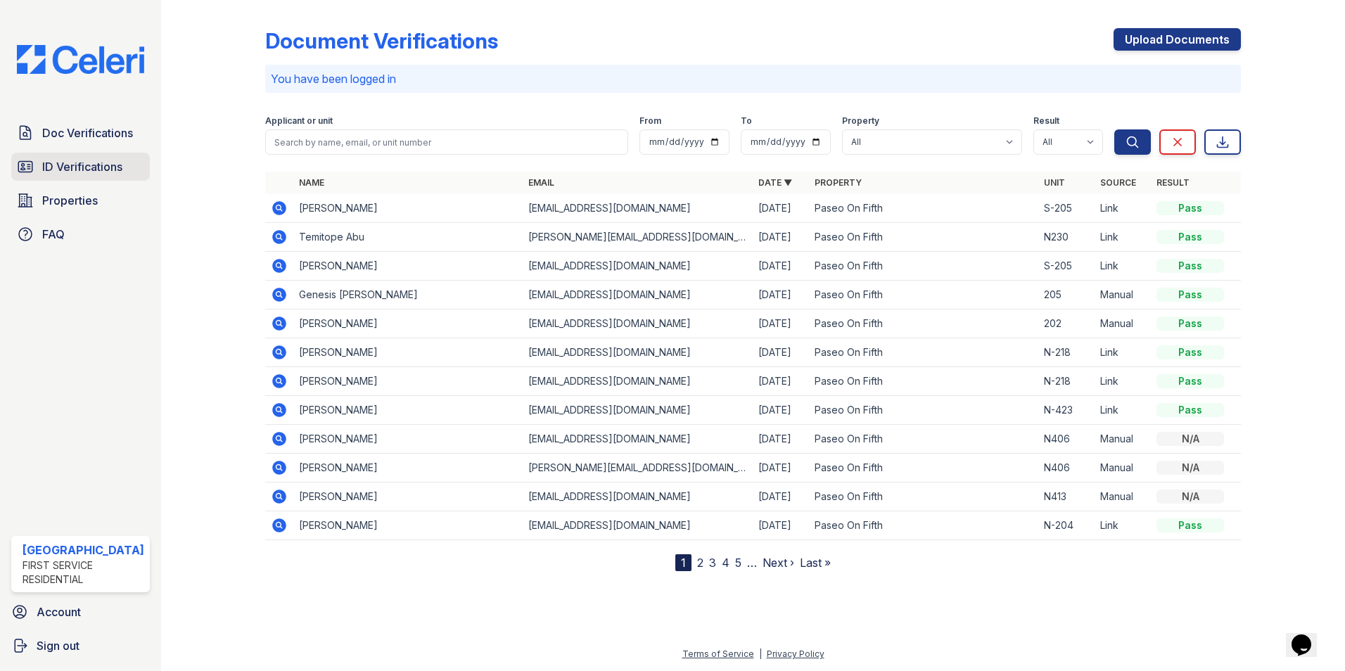 This screenshot has height=671, width=1345. I want to click on span: Properties, so click(70, 200).